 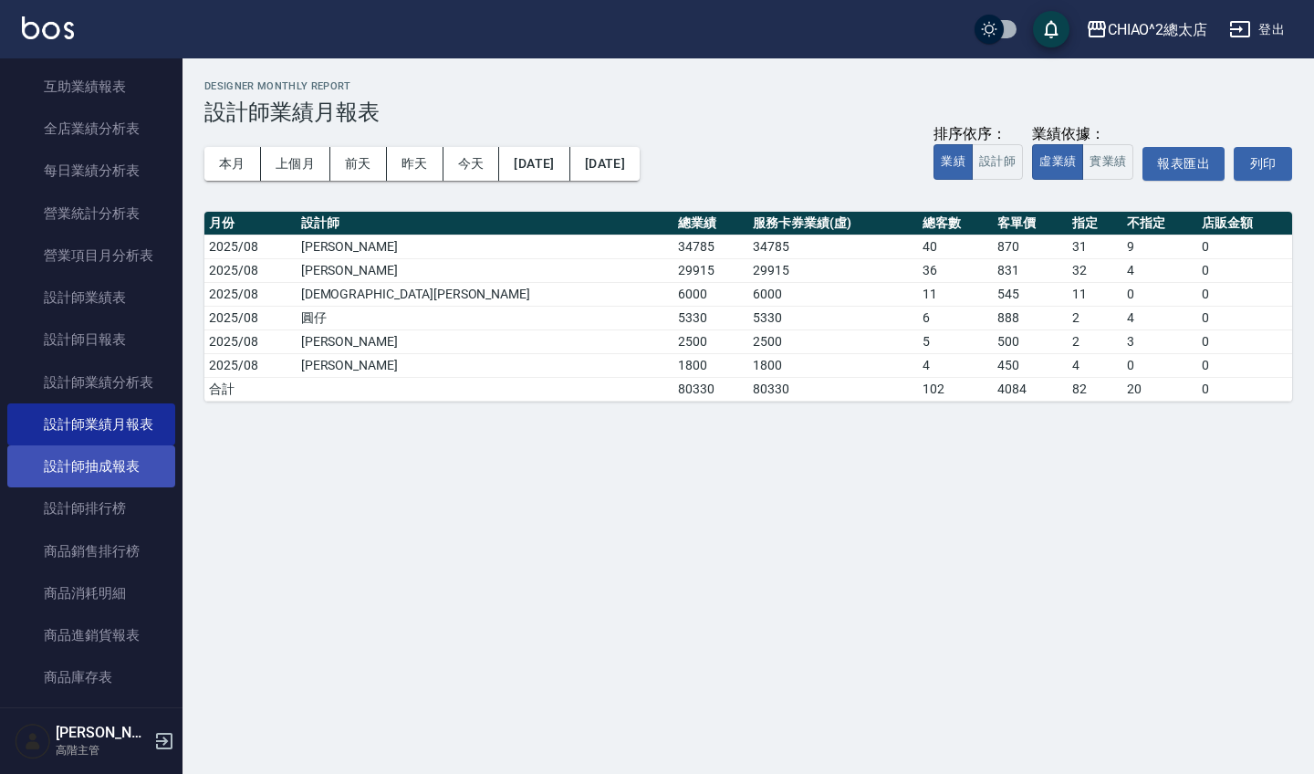 I want to click on p: 高階主管, so click(x=102, y=750).